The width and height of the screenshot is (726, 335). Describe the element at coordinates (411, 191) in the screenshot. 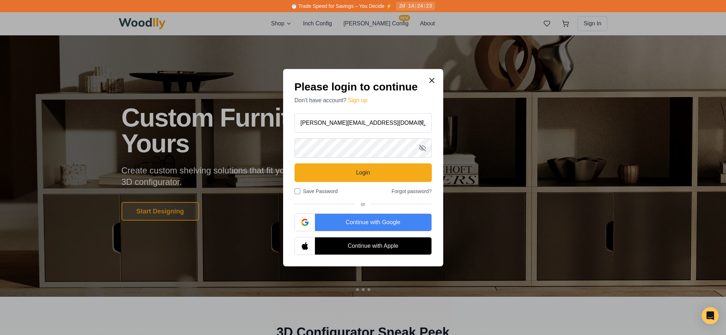

I see `button: Forgot password?` at that location.